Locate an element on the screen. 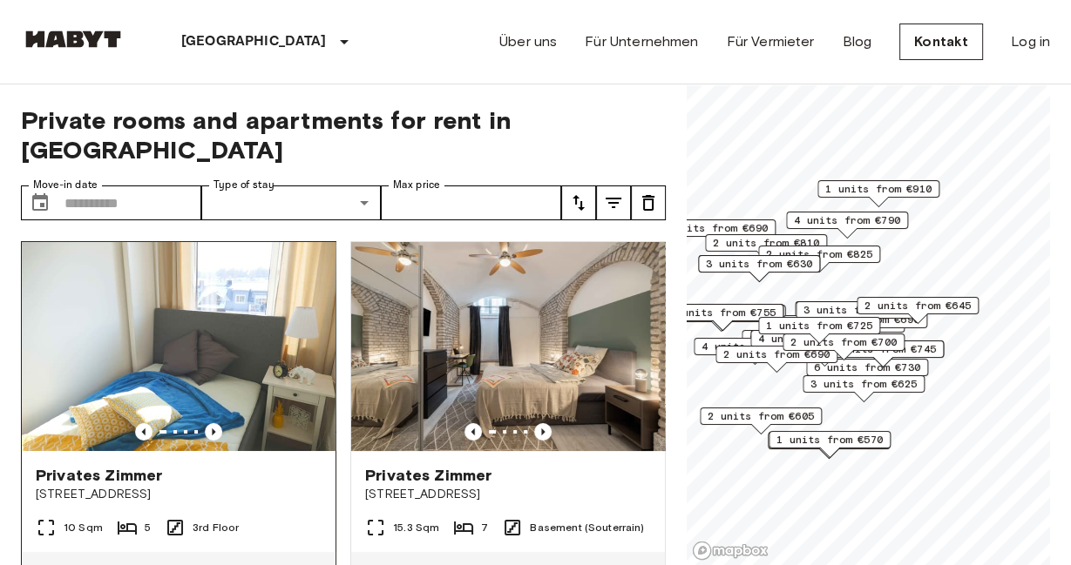 This screenshot has height=565, width=1071. span: 6 units from €730 is located at coordinates (867, 368).